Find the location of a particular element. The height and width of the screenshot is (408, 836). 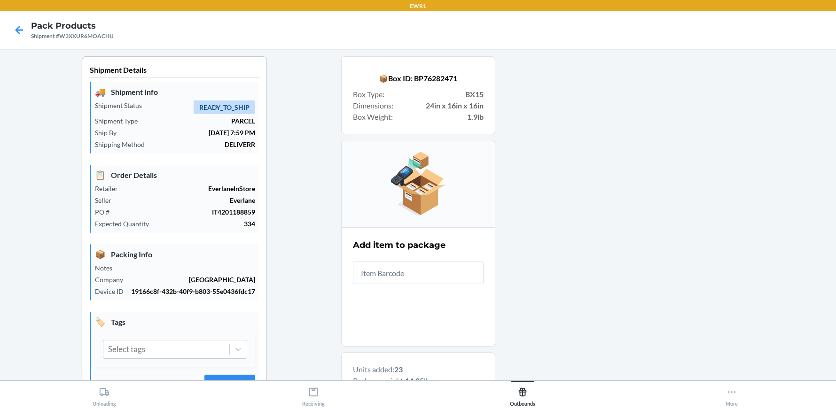

p: Device ID is located at coordinates (113, 291).